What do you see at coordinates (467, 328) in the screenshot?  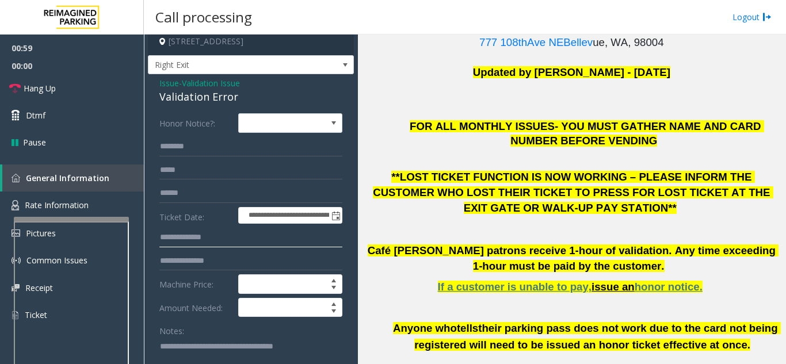 I see `span: tells` at bounding box center [467, 328].